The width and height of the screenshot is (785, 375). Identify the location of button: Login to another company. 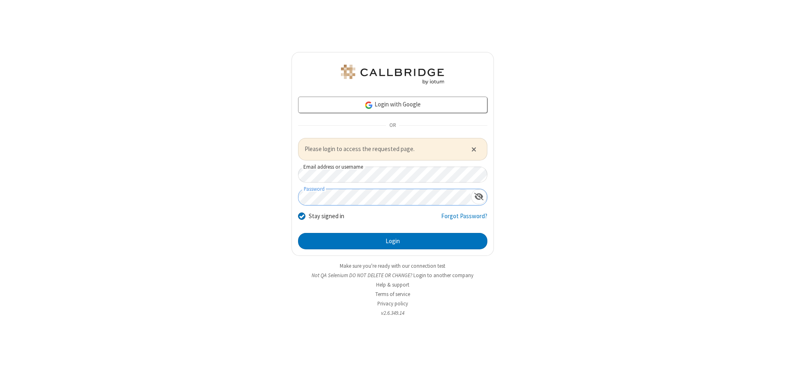
(443, 275).